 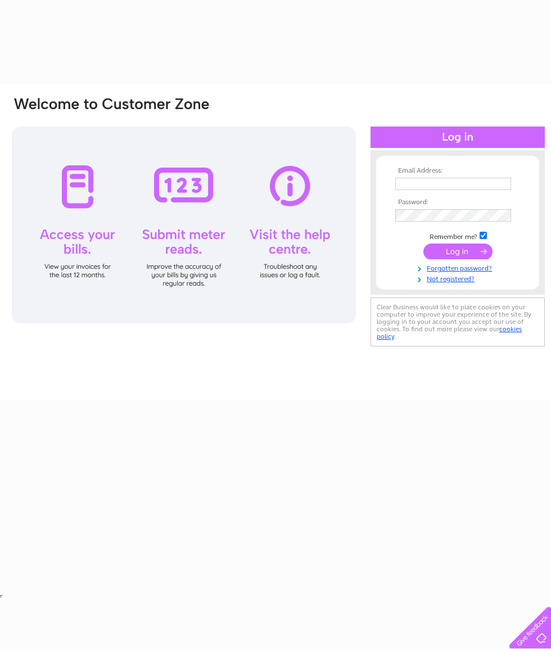 What do you see at coordinates (459, 267) in the screenshot?
I see `a: Forgotten password?` at bounding box center [459, 267].